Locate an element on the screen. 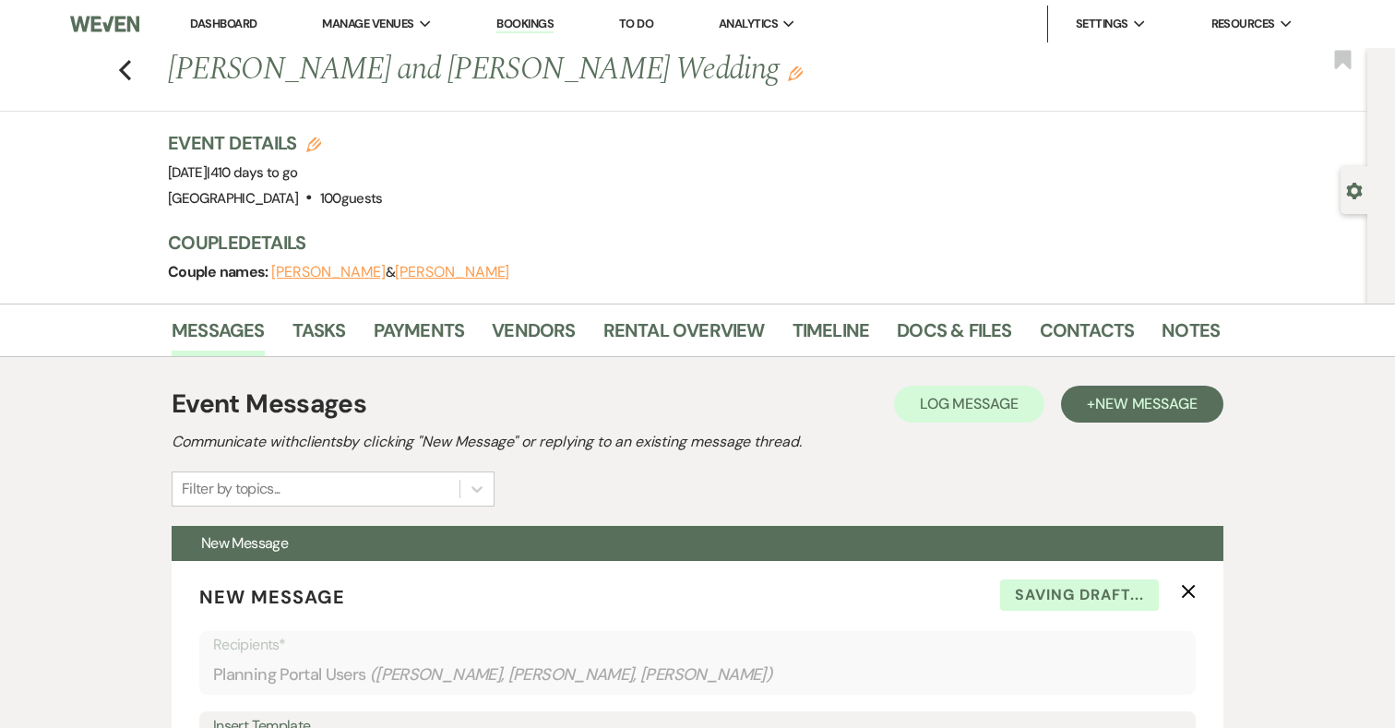 The width and height of the screenshot is (1395, 728). a: Messages is located at coordinates (218, 336).